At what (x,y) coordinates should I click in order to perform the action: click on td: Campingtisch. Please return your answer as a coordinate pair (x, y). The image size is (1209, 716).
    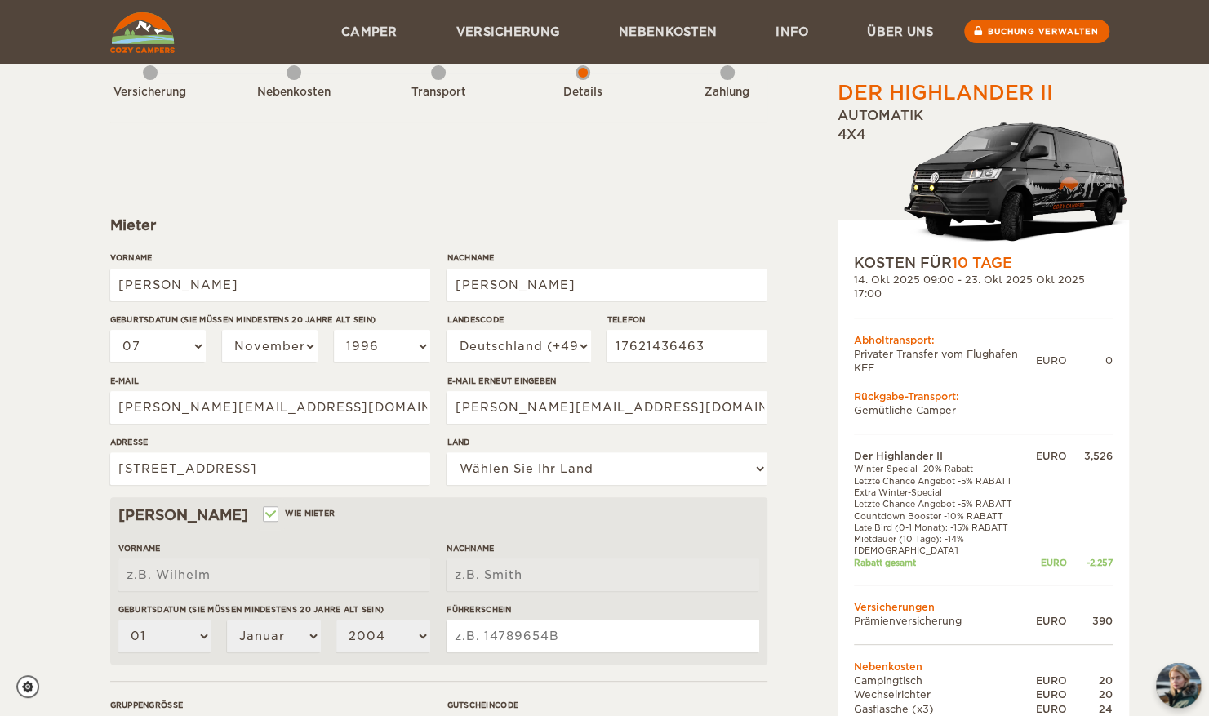
    Looking at the image, I should click on (944, 680).